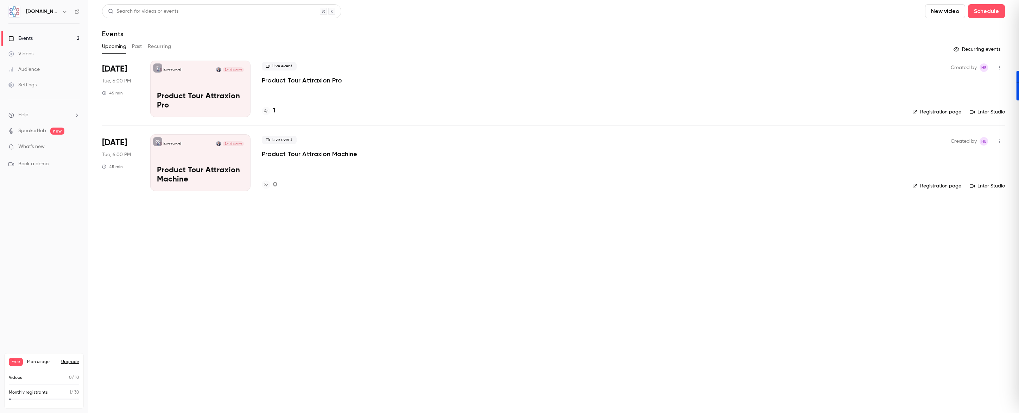 This screenshot has width=1019, height=413. Describe the element at coordinates (978, 49) in the screenshot. I see `button: Recurring events` at that location.